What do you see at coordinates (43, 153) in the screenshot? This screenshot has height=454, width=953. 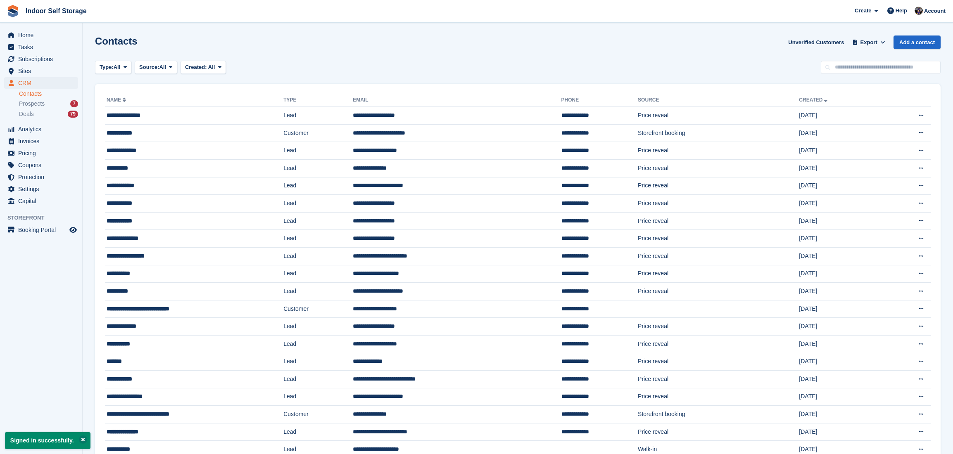 I see `span: Pricing` at bounding box center [43, 153].